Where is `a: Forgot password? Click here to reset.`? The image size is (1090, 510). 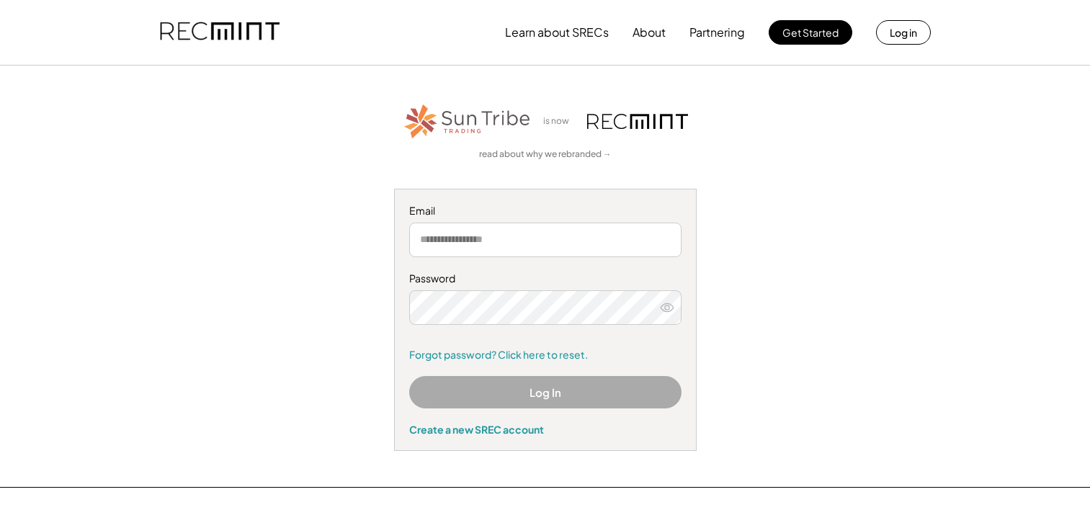 a: Forgot password? Click here to reset. is located at coordinates (545, 355).